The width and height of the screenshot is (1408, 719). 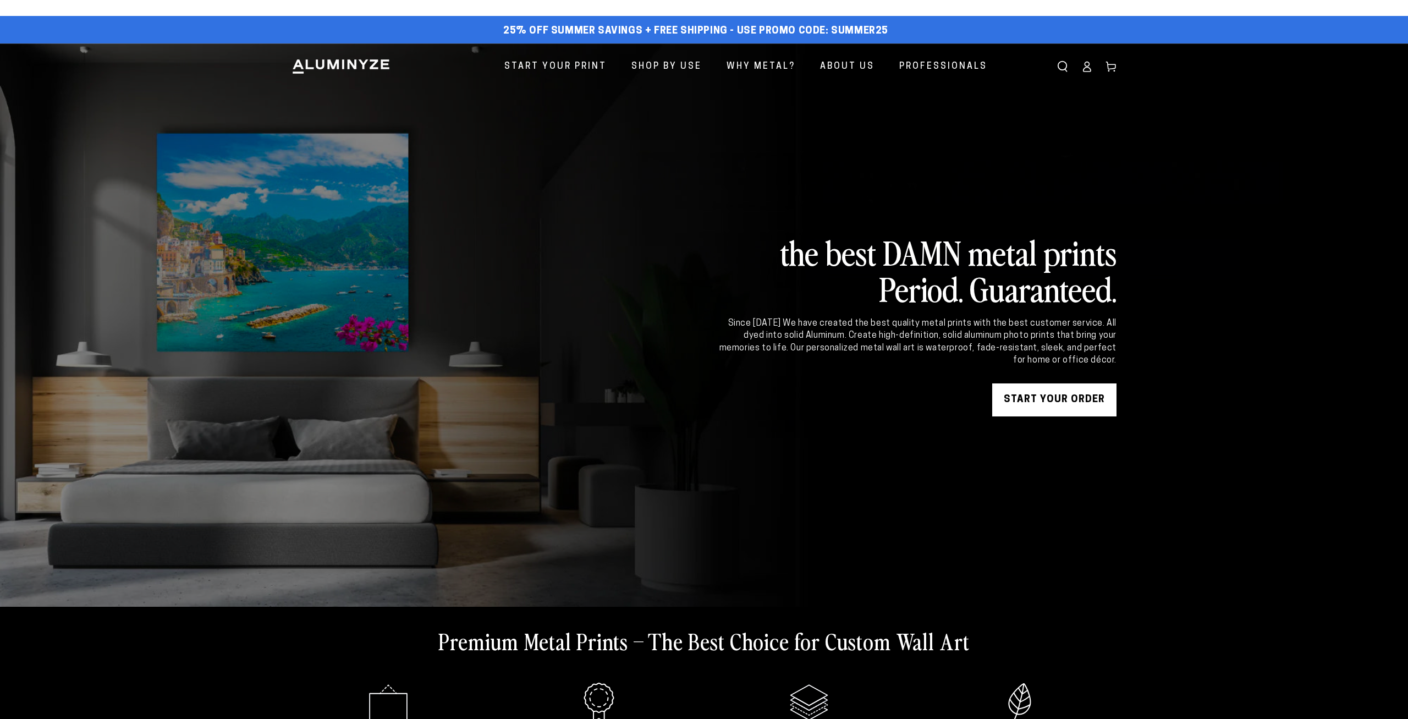 I want to click on span: Professionals, so click(x=943, y=67).